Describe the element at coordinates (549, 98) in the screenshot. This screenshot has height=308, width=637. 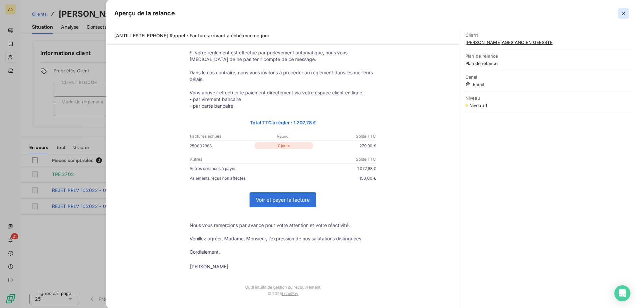
I see `span: Niveau` at that location.